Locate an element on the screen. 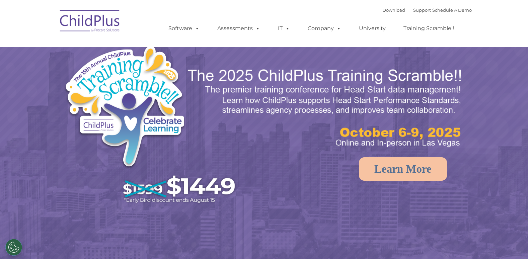  img: ChildPlus by Procare Solutions is located at coordinates (90, 22).